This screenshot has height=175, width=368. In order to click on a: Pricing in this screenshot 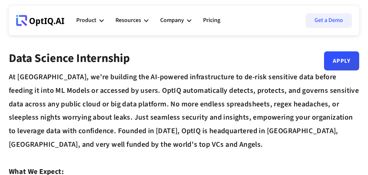, I will do `click(211, 21)`.